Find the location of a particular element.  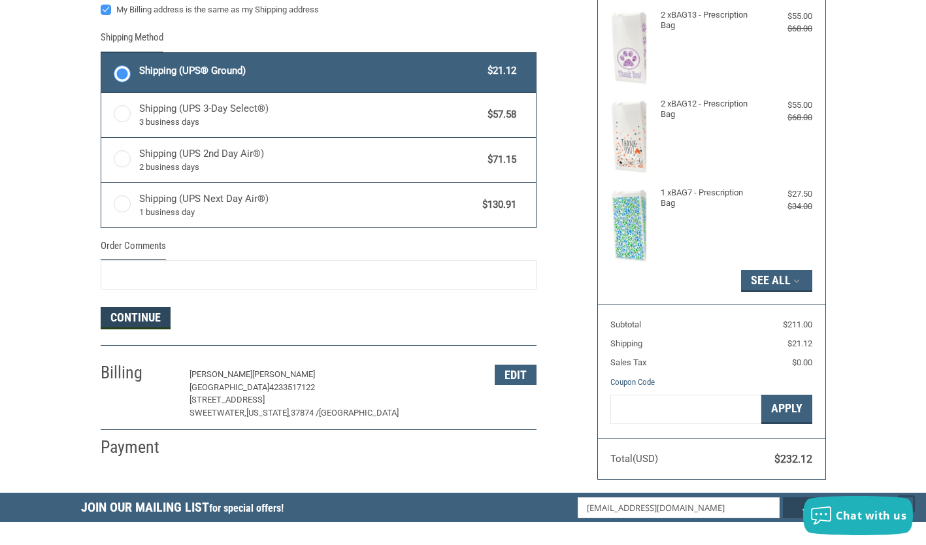

div: $27.50 is located at coordinates (787, 194).